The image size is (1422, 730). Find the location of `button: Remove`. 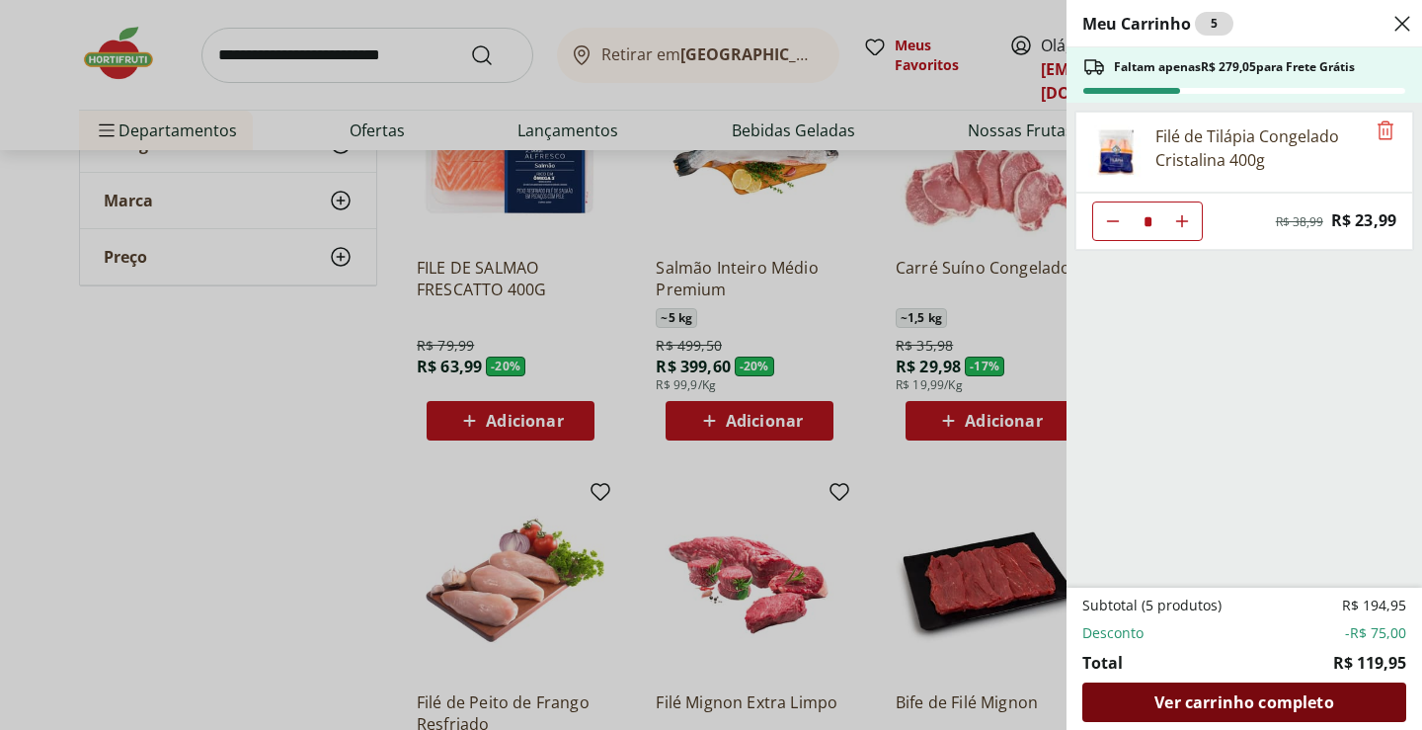

button: Remove is located at coordinates (1386, 131).